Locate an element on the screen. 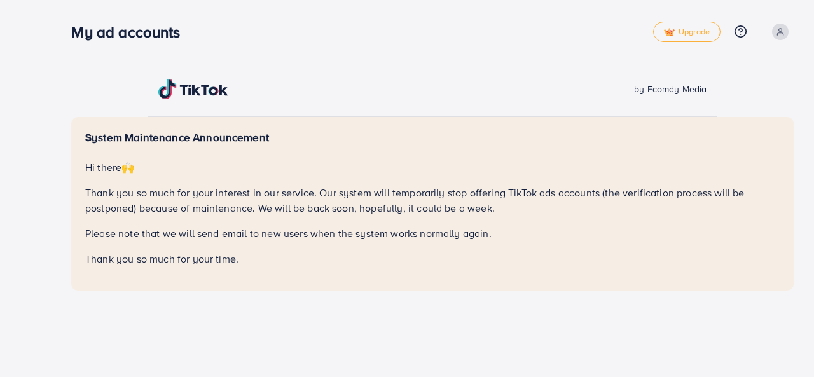  span: Upgrade is located at coordinates (686, 32).